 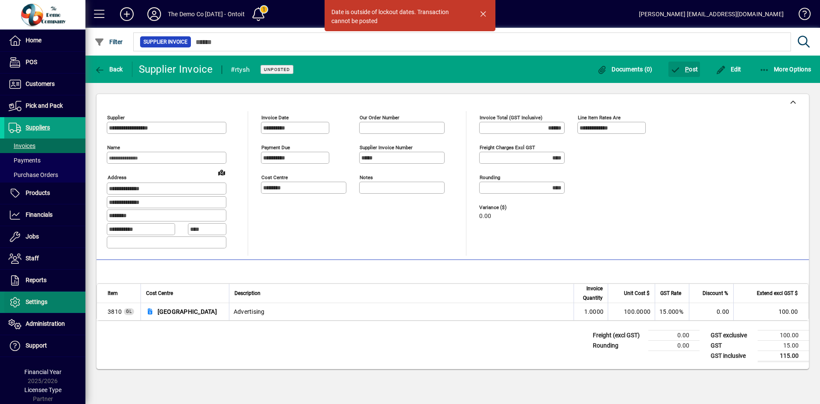 What do you see at coordinates (116, 117) in the screenshot?
I see `mat-label: Supplier` at bounding box center [116, 117].